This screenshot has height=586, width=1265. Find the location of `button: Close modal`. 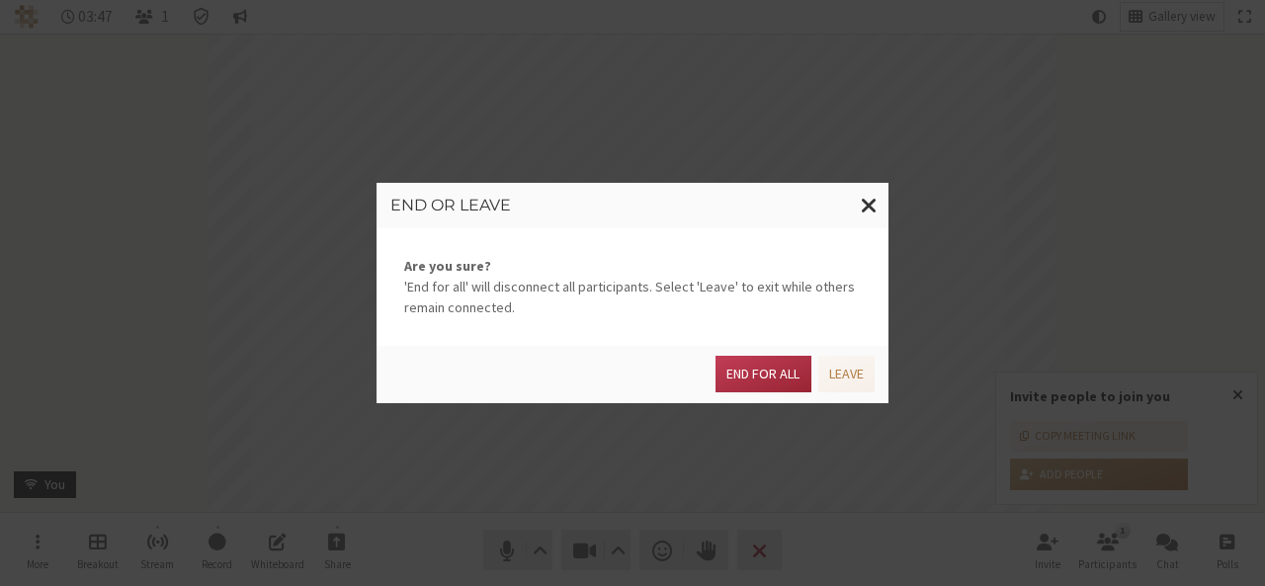

button: Close modal is located at coordinates (869, 206).